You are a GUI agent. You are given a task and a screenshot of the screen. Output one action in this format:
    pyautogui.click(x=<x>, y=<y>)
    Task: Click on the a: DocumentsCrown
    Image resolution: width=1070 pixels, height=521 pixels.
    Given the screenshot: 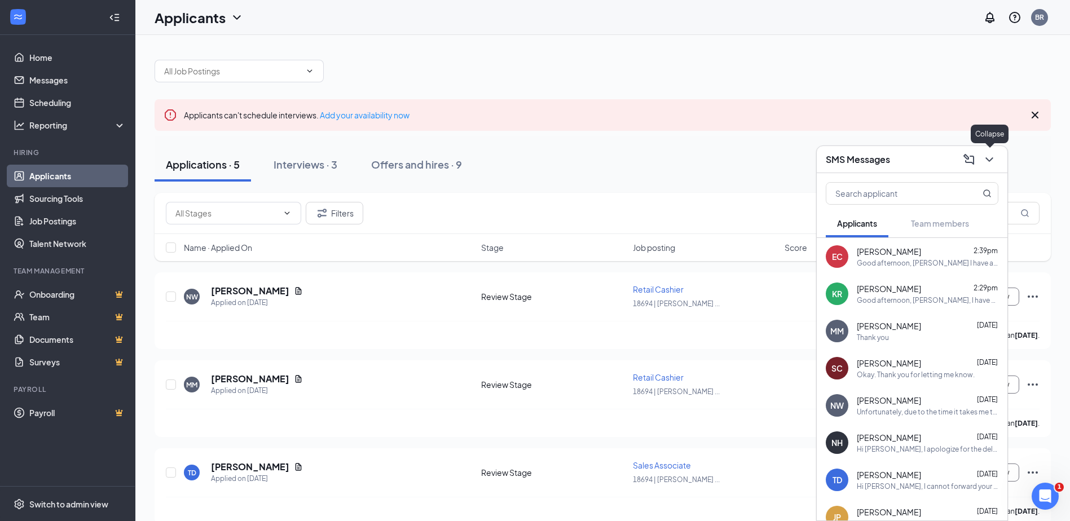 What is the action you would take?
    pyautogui.click(x=77, y=340)
    